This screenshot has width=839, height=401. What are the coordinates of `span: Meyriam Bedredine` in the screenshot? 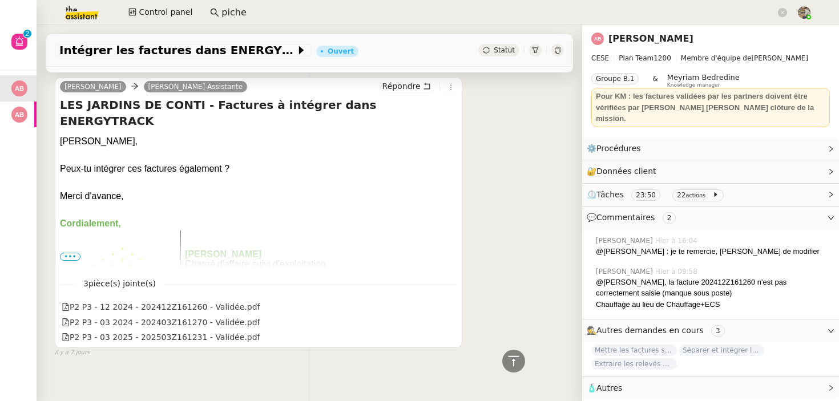 It's located at (703, 77).